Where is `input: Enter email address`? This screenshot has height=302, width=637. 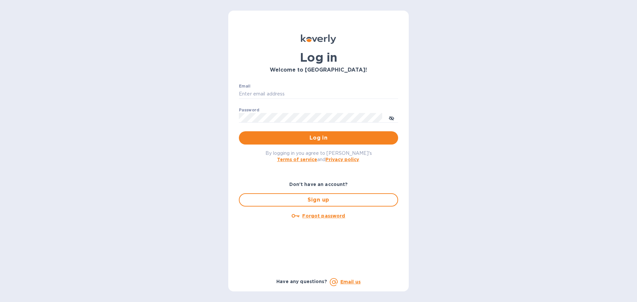 input: Enter email address is located at coordinates (318, 94).